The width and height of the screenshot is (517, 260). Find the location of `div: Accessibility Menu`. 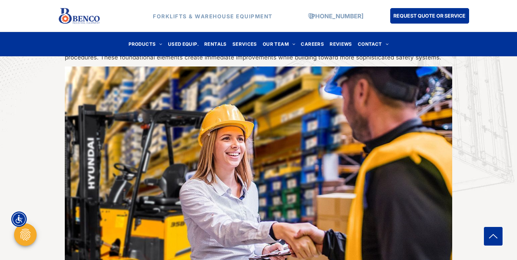

div: Accessibility Menu is located at coordinates (19, 219).